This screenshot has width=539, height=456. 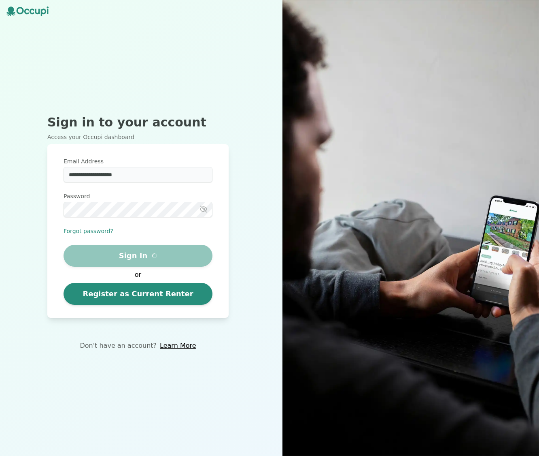 I want to click on h2: Sign in to your account, so click(x=138, y=122).